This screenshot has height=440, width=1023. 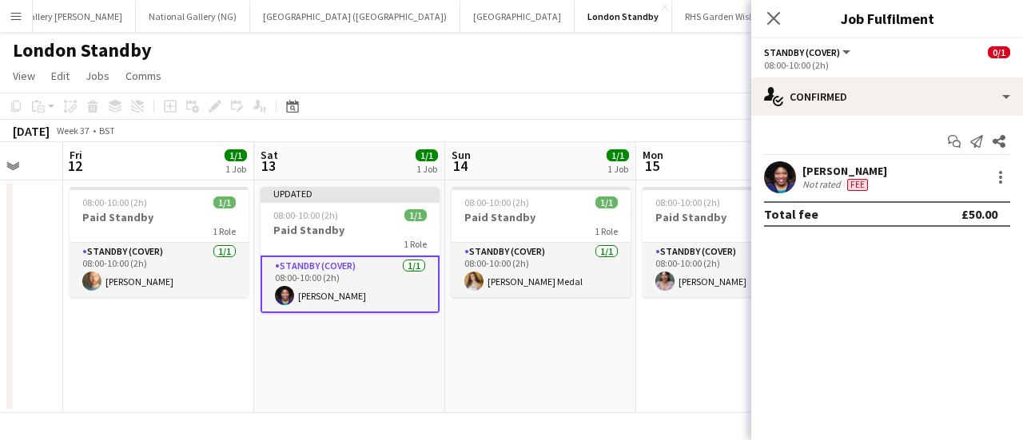 What do you see at coordinates (979, 214) in the screenshot?
I see `div: £50.00` at bounding box center [979, 214].